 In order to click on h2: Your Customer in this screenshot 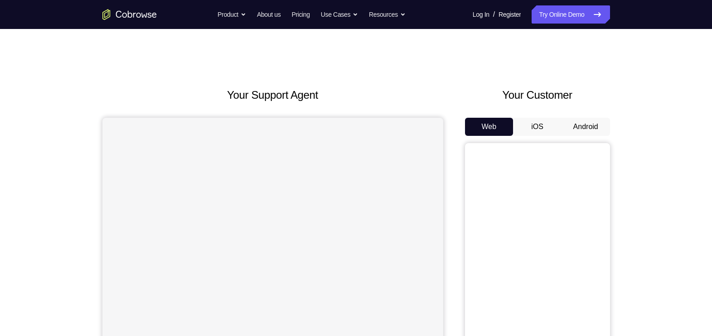, I will do `click(537, 95)`.